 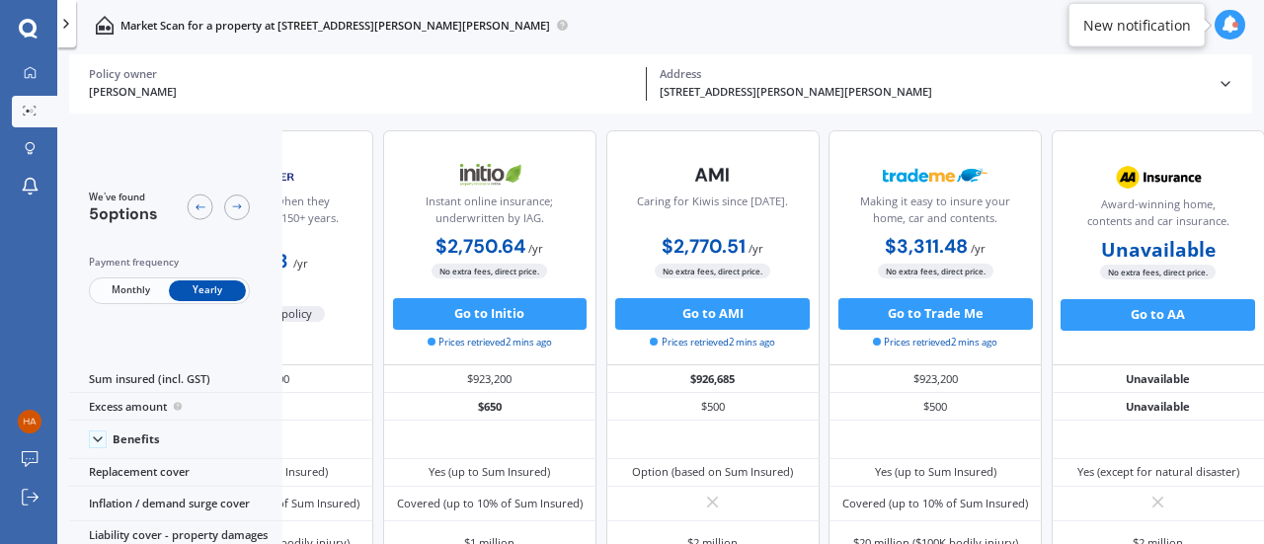 I want to click on div: Policy owner, so click(x=361, y=74).